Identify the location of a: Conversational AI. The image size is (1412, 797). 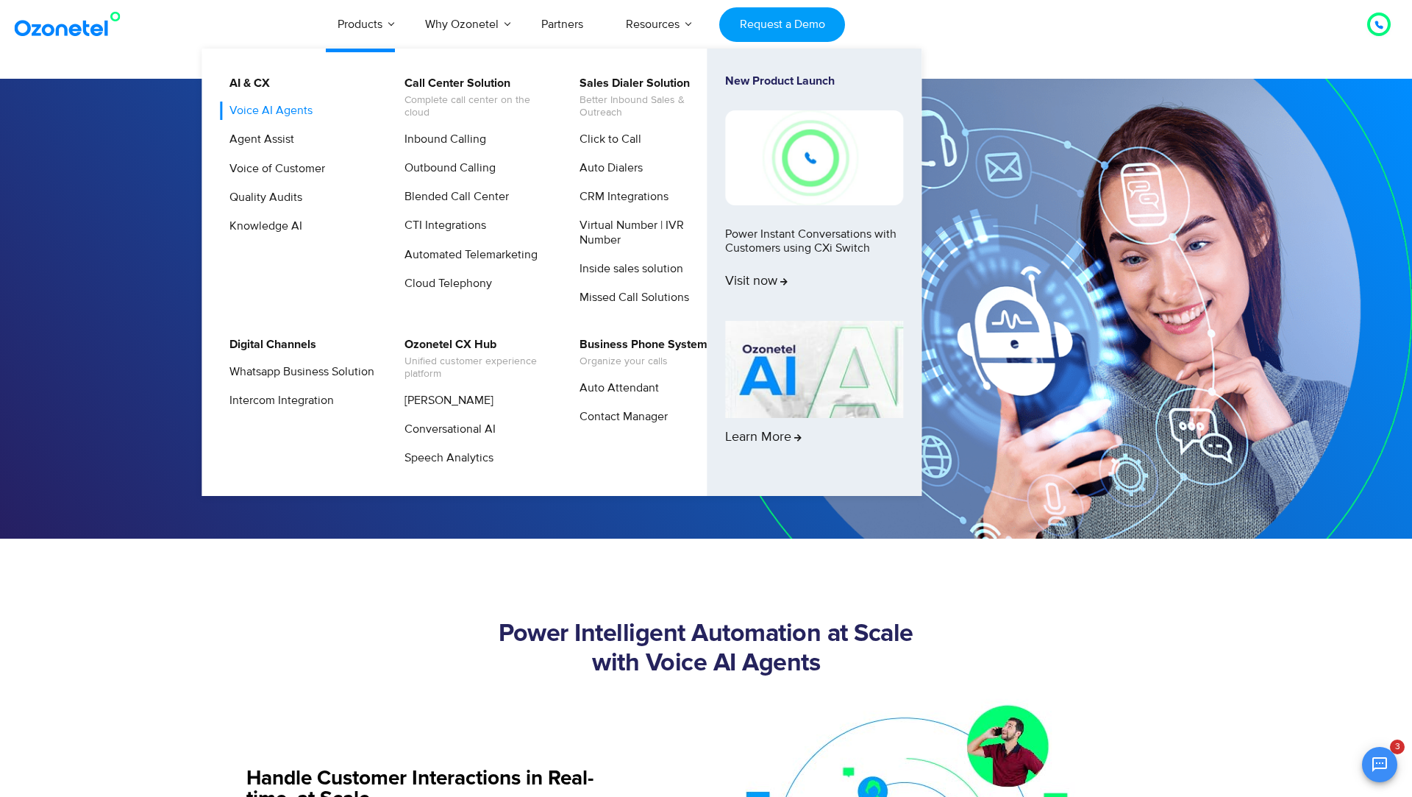
(446, 429).